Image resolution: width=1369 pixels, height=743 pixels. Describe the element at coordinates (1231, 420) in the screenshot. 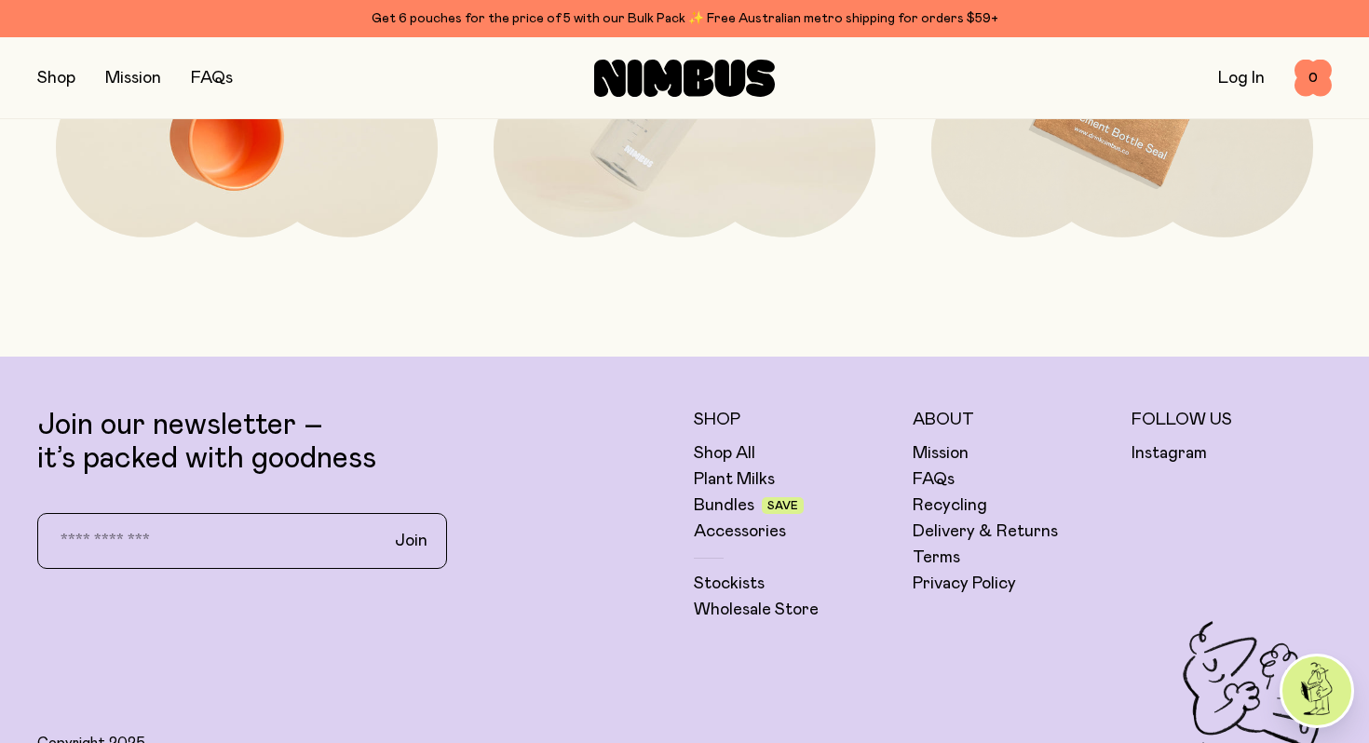

I see `h5: Follow Us` at that location.